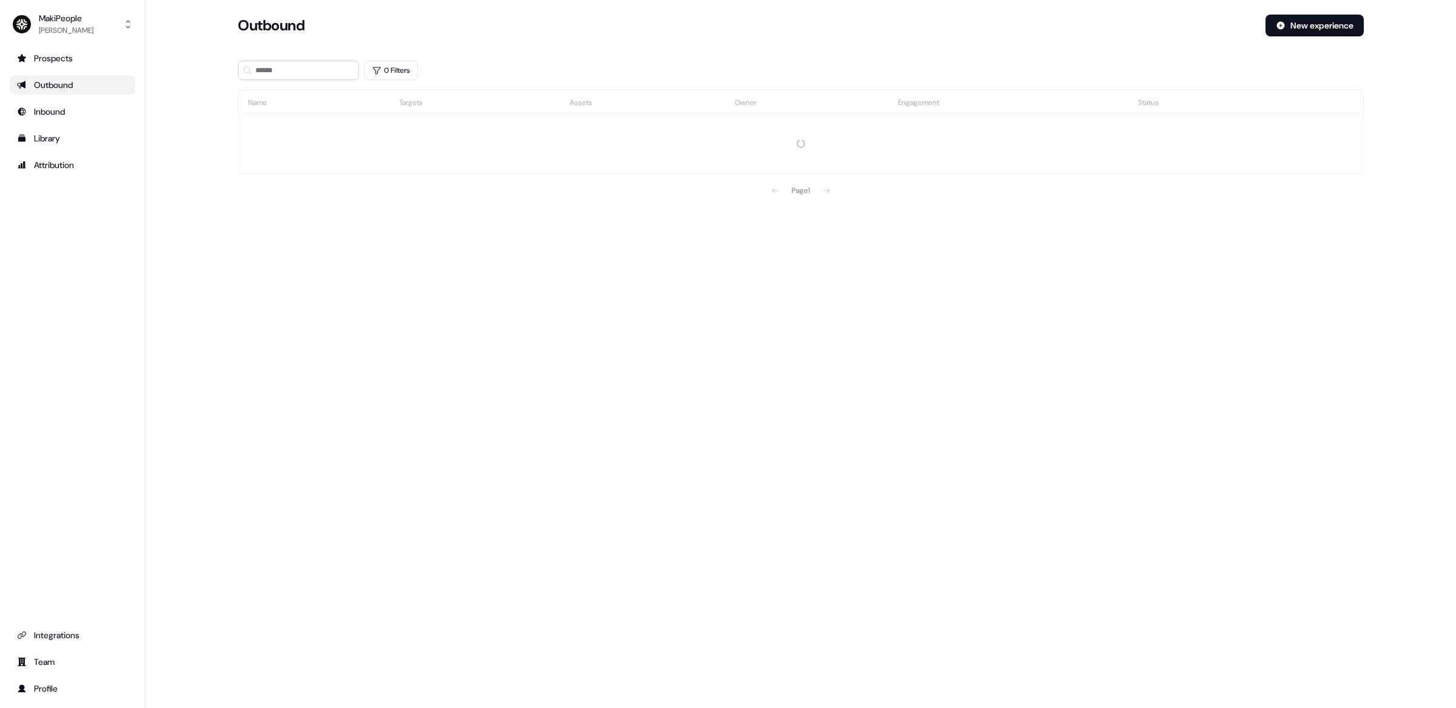 Image resolution: width=1456 pixels, height=708 pixels. I want to click on h3: Outbound, so click(271, 25).